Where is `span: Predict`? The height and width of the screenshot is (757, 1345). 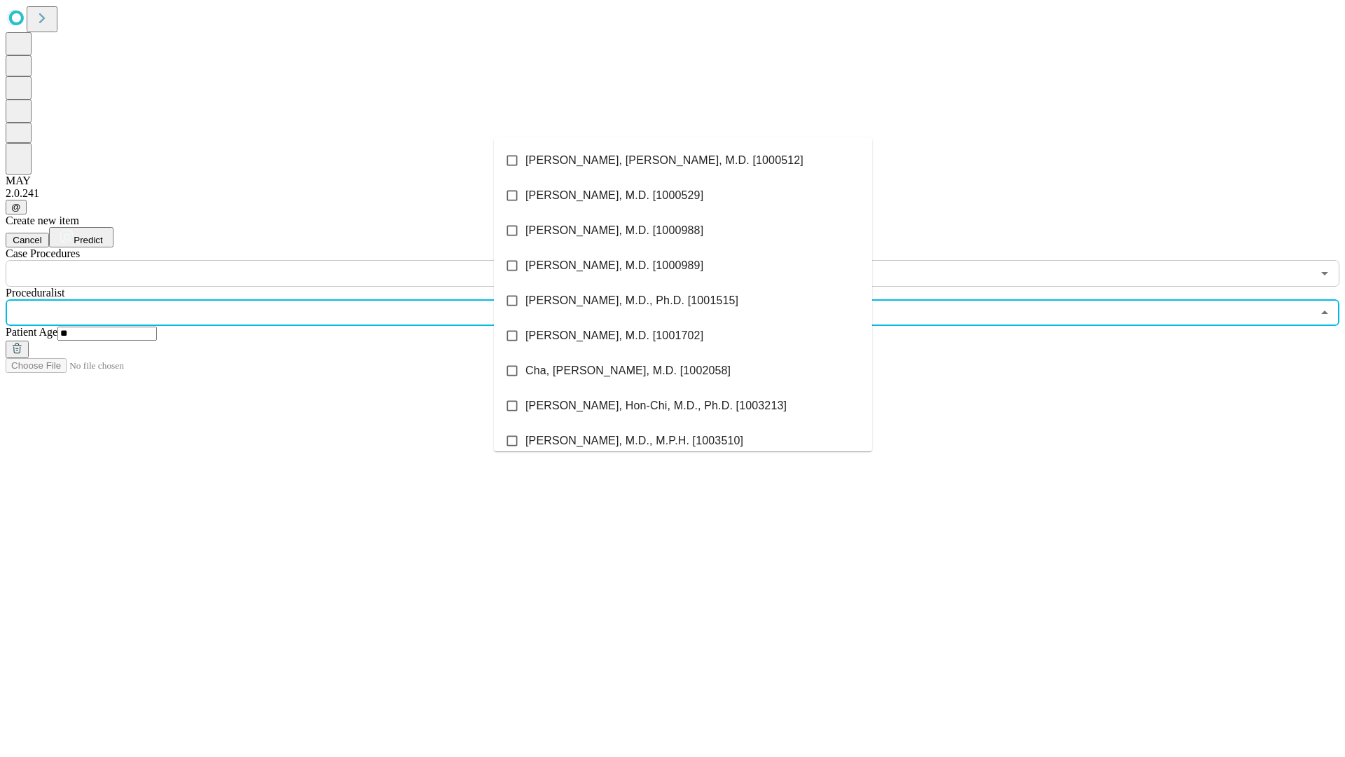 span: Predict is located at coordinates (88, 240).